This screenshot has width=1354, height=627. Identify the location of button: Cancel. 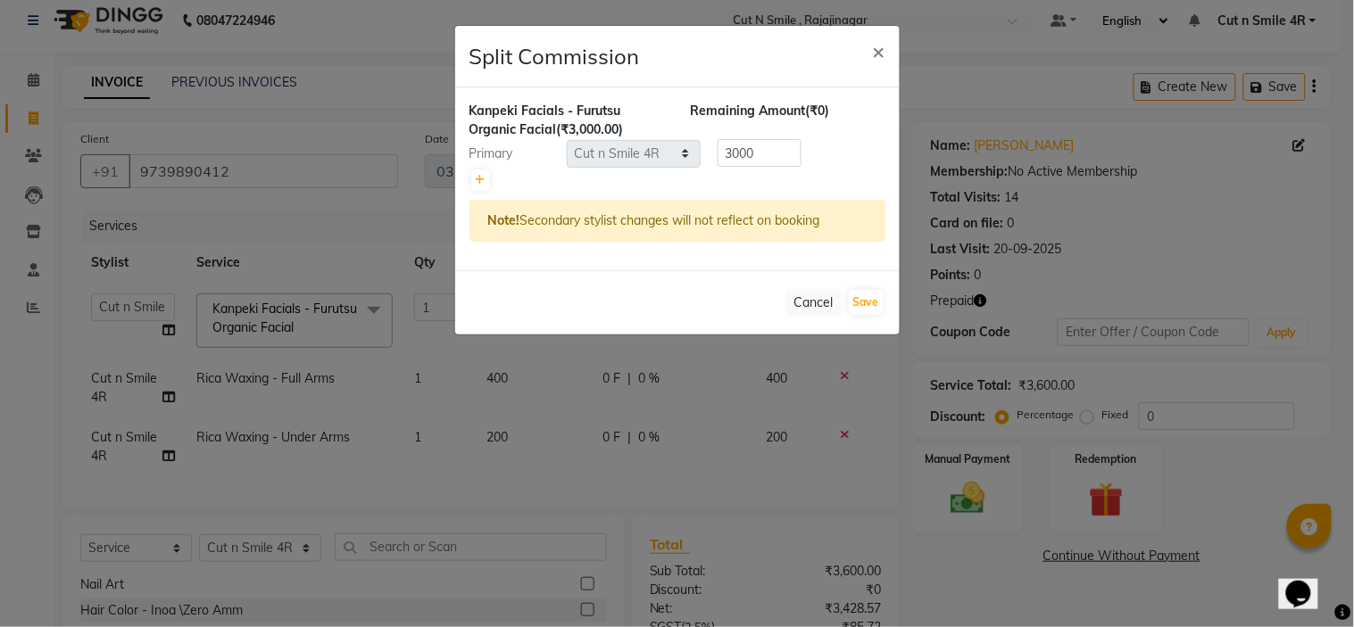
(814, 303).